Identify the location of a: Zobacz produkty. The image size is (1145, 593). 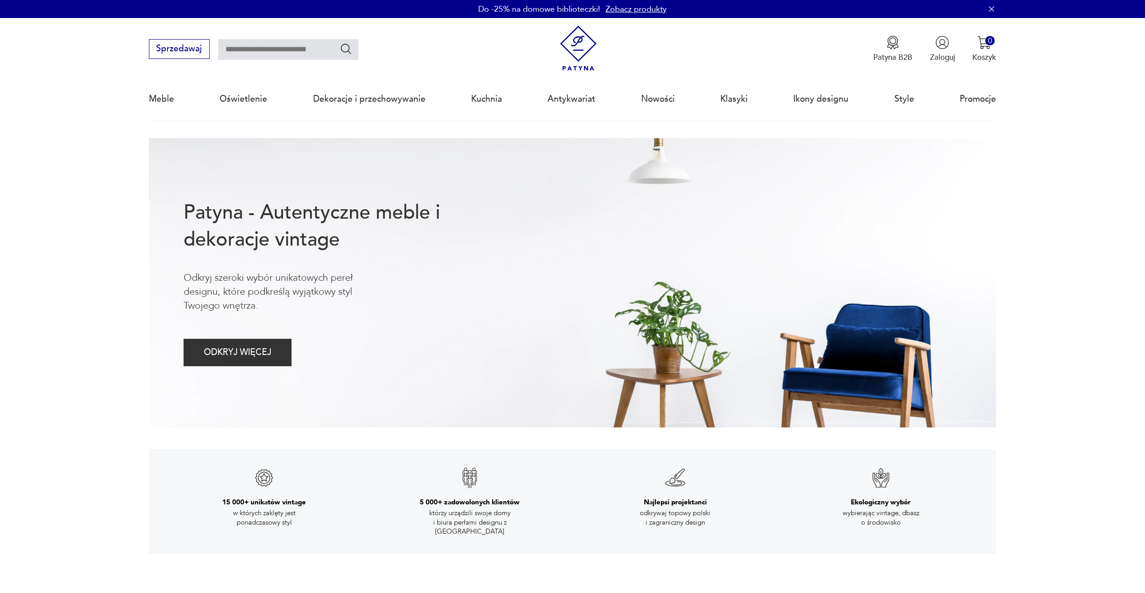
(636, 9).